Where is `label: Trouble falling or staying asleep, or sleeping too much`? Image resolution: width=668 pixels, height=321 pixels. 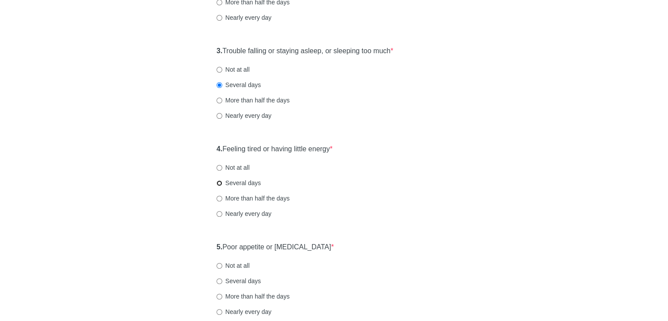
label: Trouble falling or staying asleep, or sleeping too much is located at coordinates (305, 51).